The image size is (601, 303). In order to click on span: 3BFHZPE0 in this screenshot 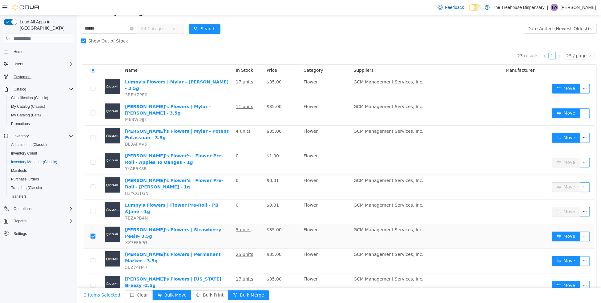, I will do `click(59, 80)`.